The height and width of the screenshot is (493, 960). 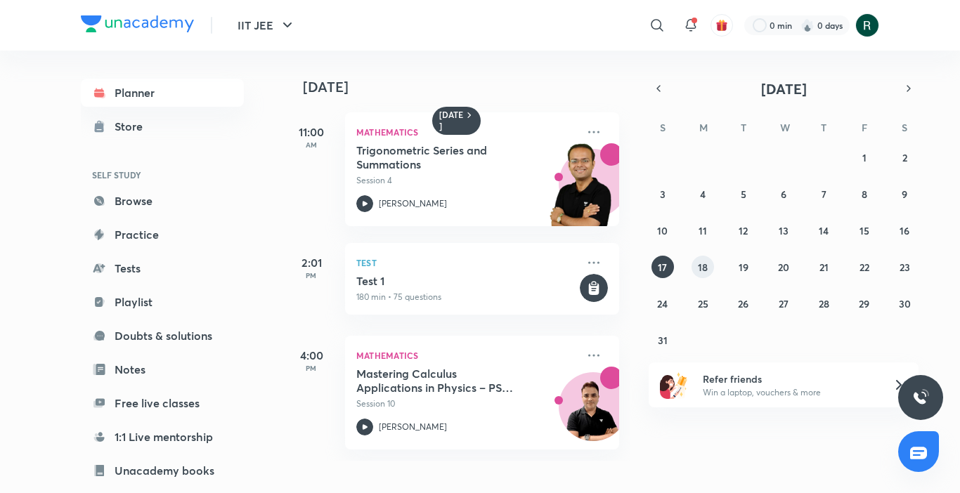 I want to click on abbr: Saturday, so click(x=904, y=127).